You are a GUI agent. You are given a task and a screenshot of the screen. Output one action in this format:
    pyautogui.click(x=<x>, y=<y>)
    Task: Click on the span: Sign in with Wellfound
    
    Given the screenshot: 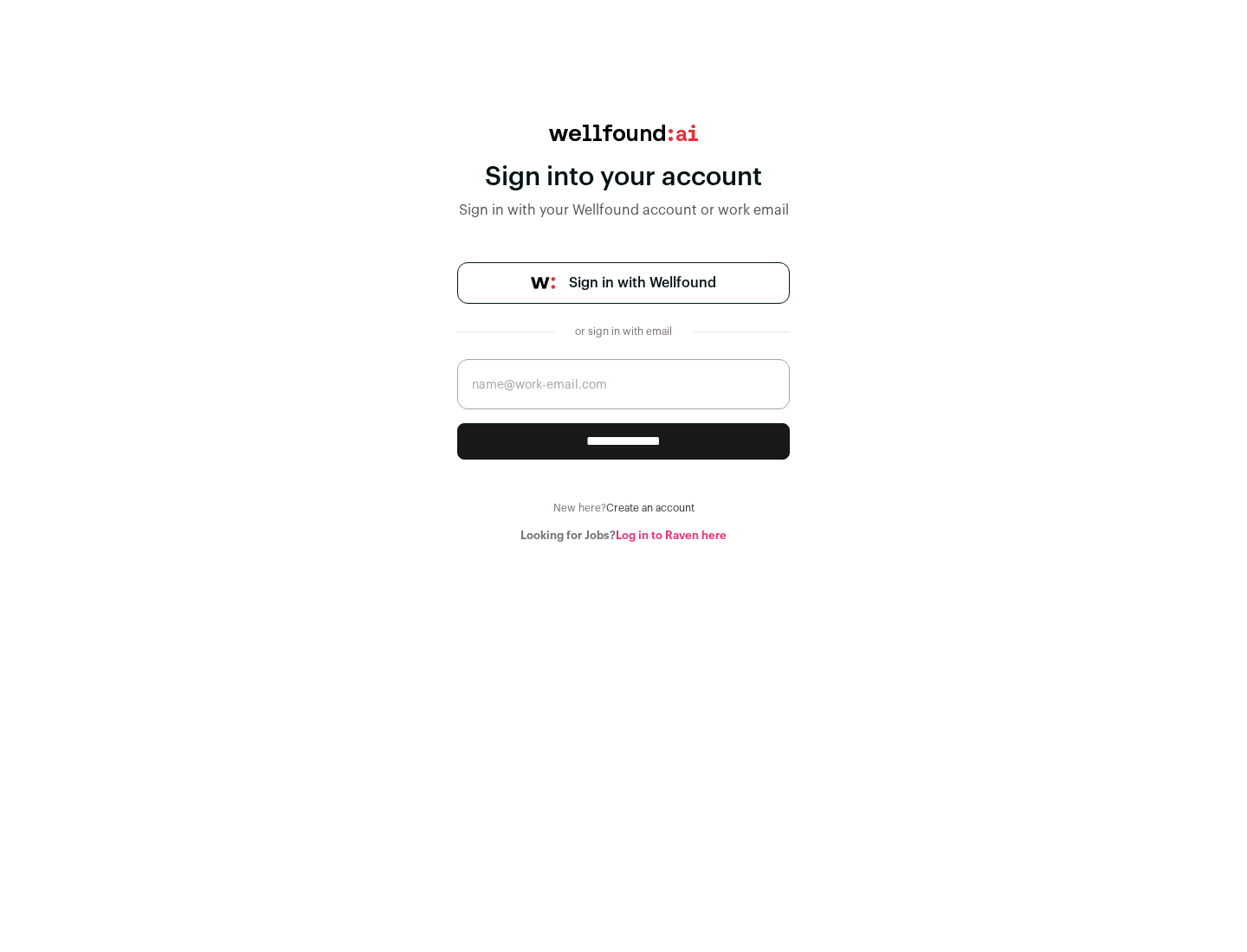 What is the action you would take?
    pyautogui.click(x=643, y=283)
    